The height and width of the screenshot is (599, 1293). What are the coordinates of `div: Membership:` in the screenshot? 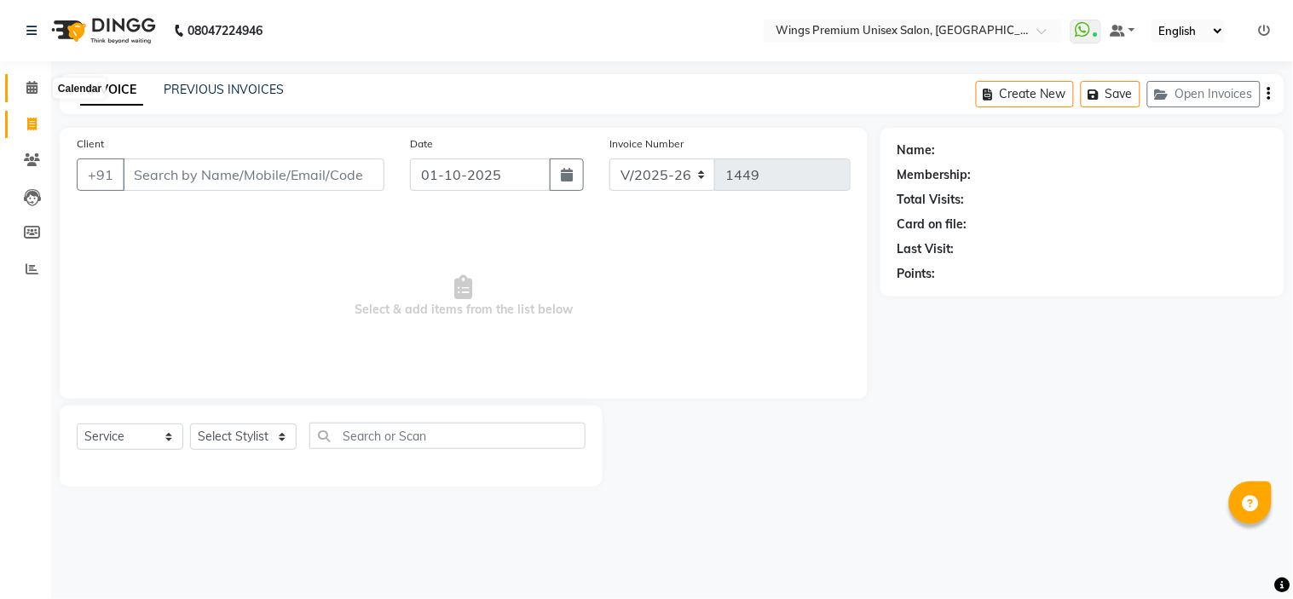 It's located at (934, 175).